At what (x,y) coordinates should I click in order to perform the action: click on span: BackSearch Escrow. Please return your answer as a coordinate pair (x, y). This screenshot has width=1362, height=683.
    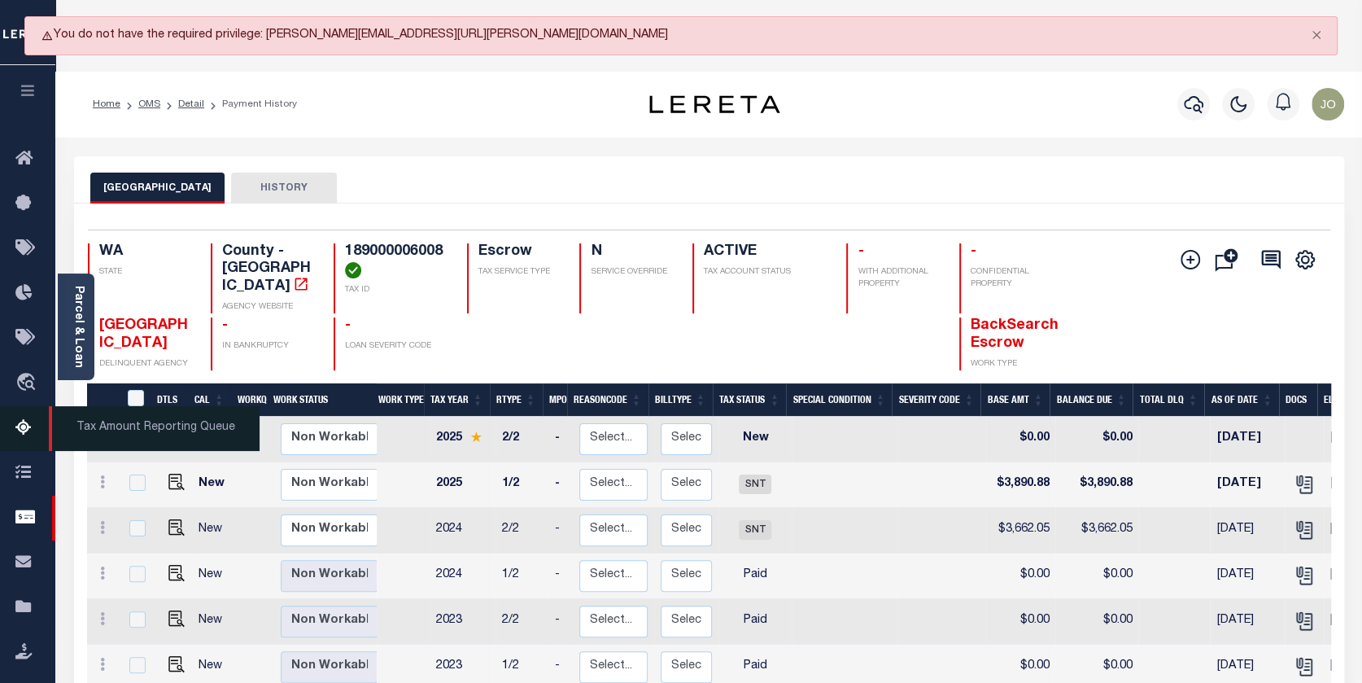
    Looking at the image, I should click on (1014, 334).